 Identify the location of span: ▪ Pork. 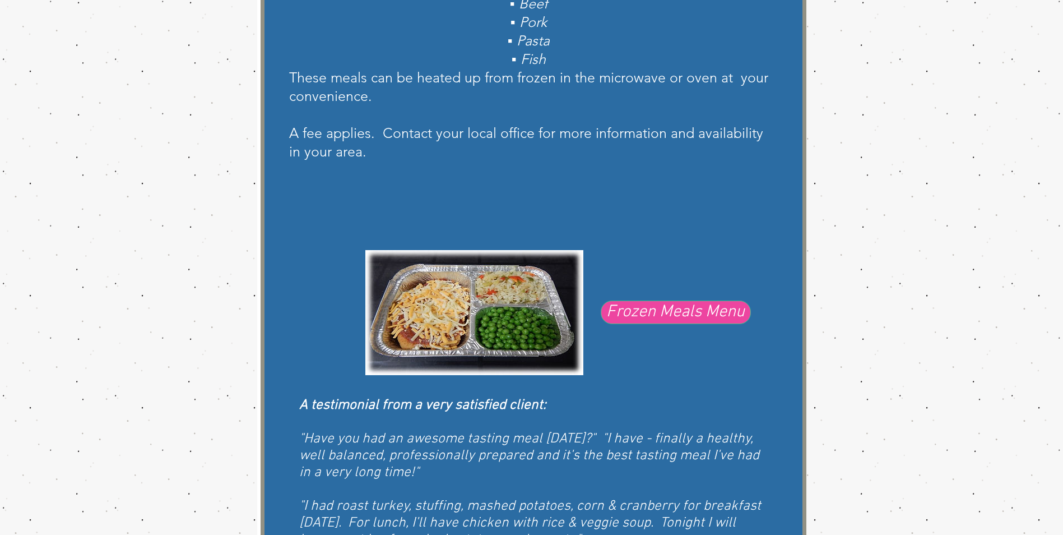
(529, 22).